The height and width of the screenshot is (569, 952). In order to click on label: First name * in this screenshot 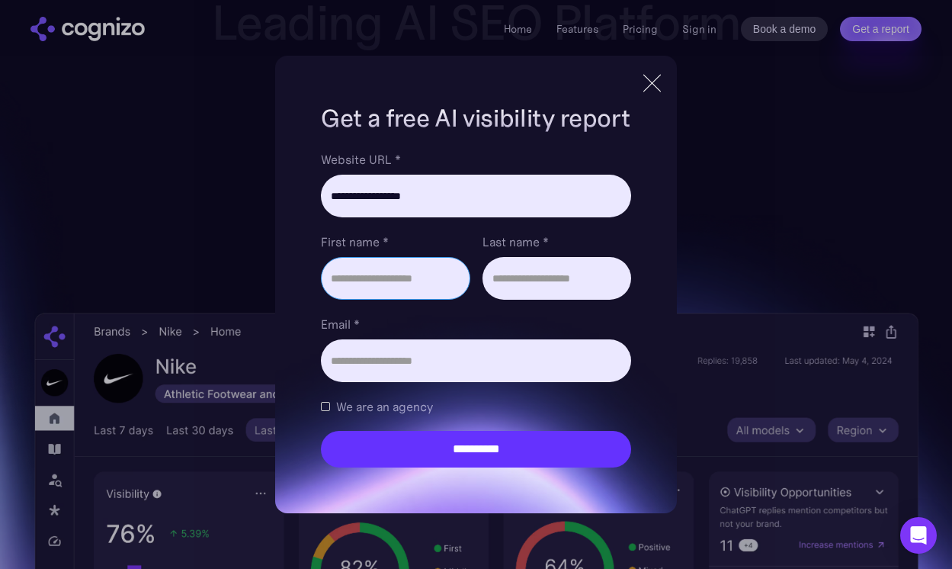, I will do `click(395, 242)`.